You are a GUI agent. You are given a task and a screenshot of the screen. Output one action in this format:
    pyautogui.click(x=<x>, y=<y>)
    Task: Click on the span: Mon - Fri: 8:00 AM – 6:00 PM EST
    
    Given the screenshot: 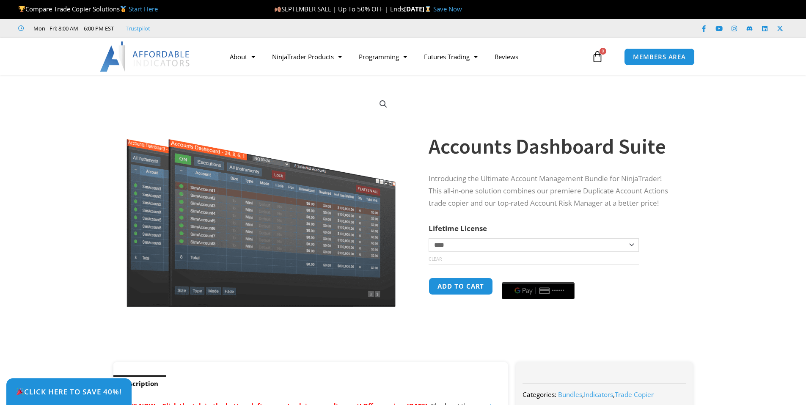 What is the action you would take?
    pyautogui.click(x=72, y=28)
    